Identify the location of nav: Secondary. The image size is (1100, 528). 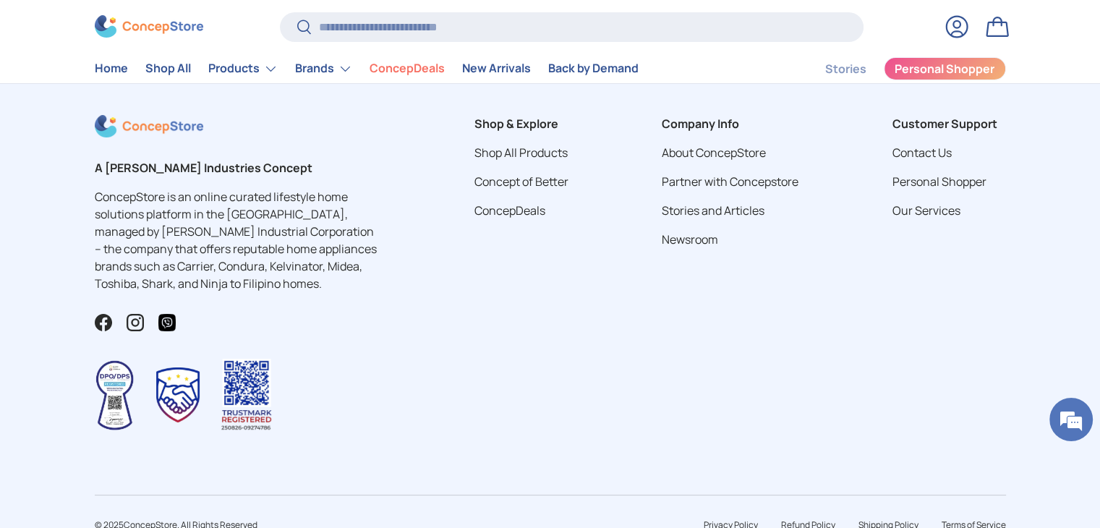
(898, 69).